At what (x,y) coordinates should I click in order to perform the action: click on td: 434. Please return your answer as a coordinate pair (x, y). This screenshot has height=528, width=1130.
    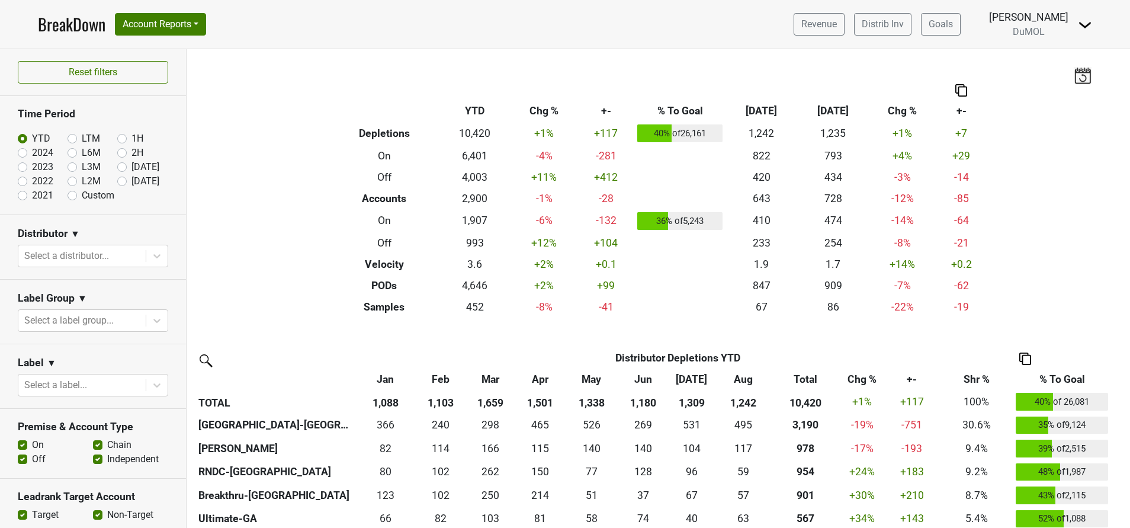
    Looking at the image, I should click on (832, 177).